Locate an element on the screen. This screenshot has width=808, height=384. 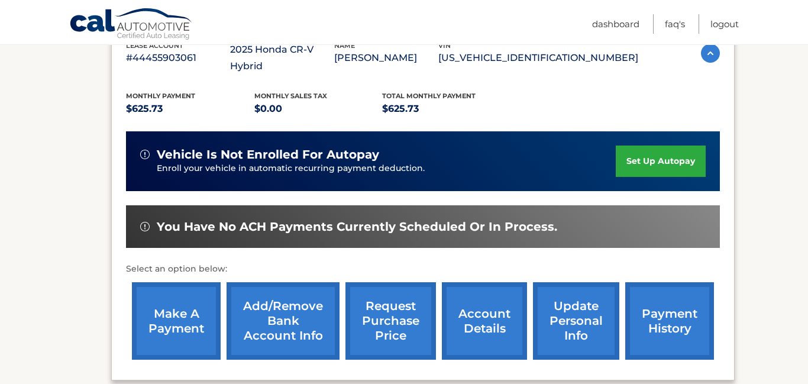
a: account details is located at coordinates (485, 321).